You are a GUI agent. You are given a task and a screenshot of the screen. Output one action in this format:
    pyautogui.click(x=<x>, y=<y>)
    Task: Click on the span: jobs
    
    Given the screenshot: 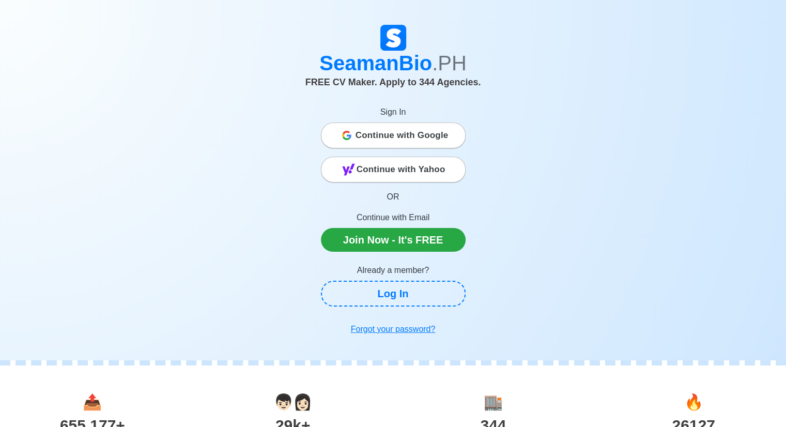 What is the action you would take?
    pyautogui.click(x=693, y=401)
    